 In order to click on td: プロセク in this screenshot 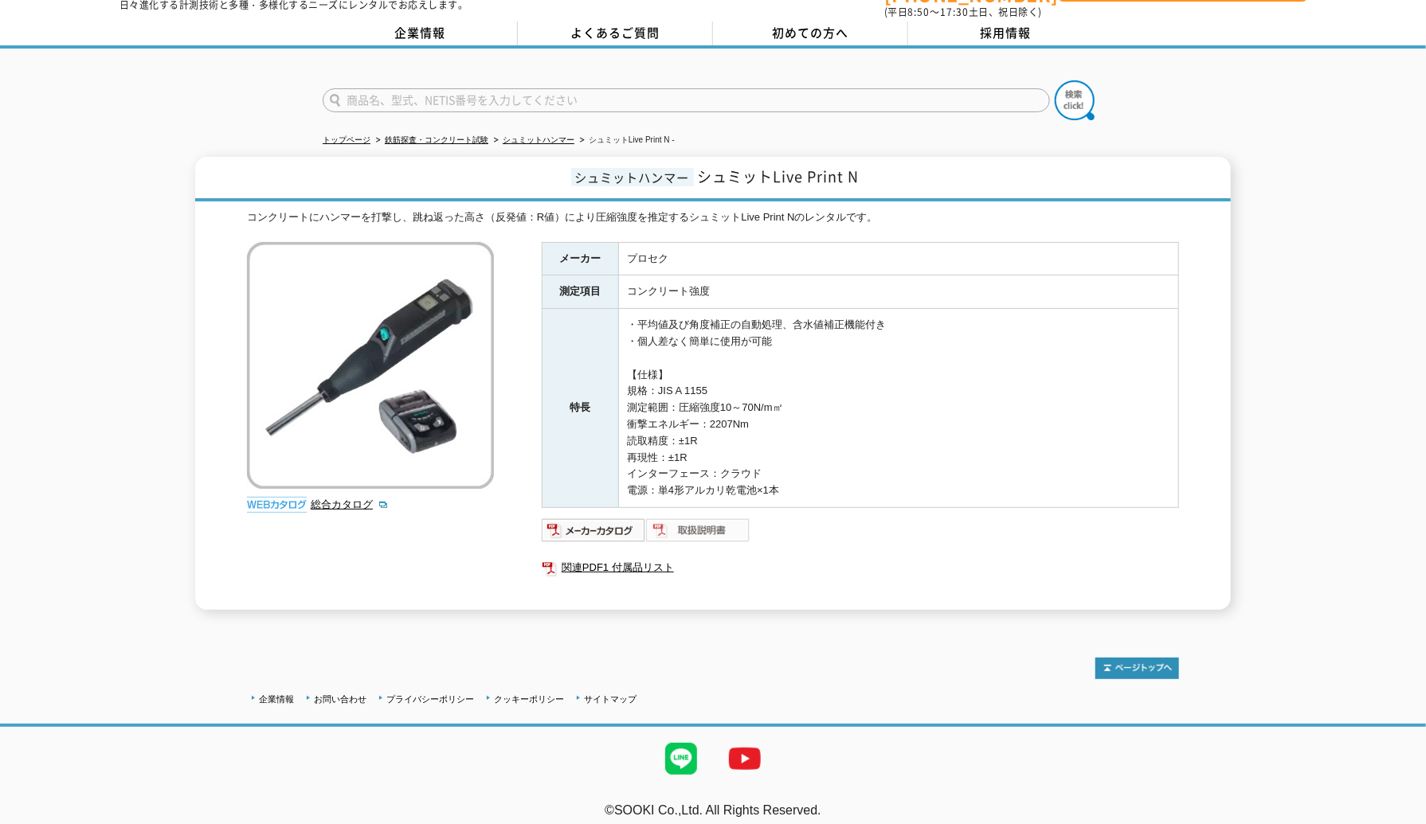, I will do `click(898, 259)`.